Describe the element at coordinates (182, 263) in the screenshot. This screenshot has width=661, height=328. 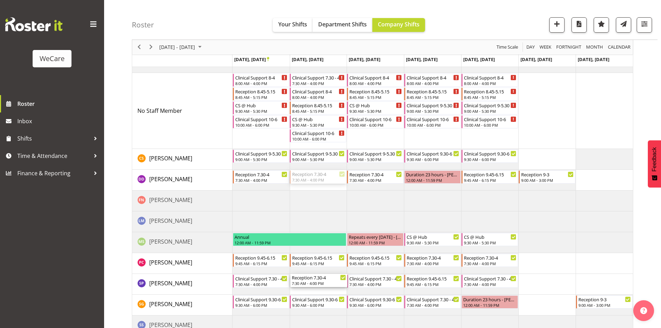
I see `td: Penny Clyne-Moffat resource` at that location.